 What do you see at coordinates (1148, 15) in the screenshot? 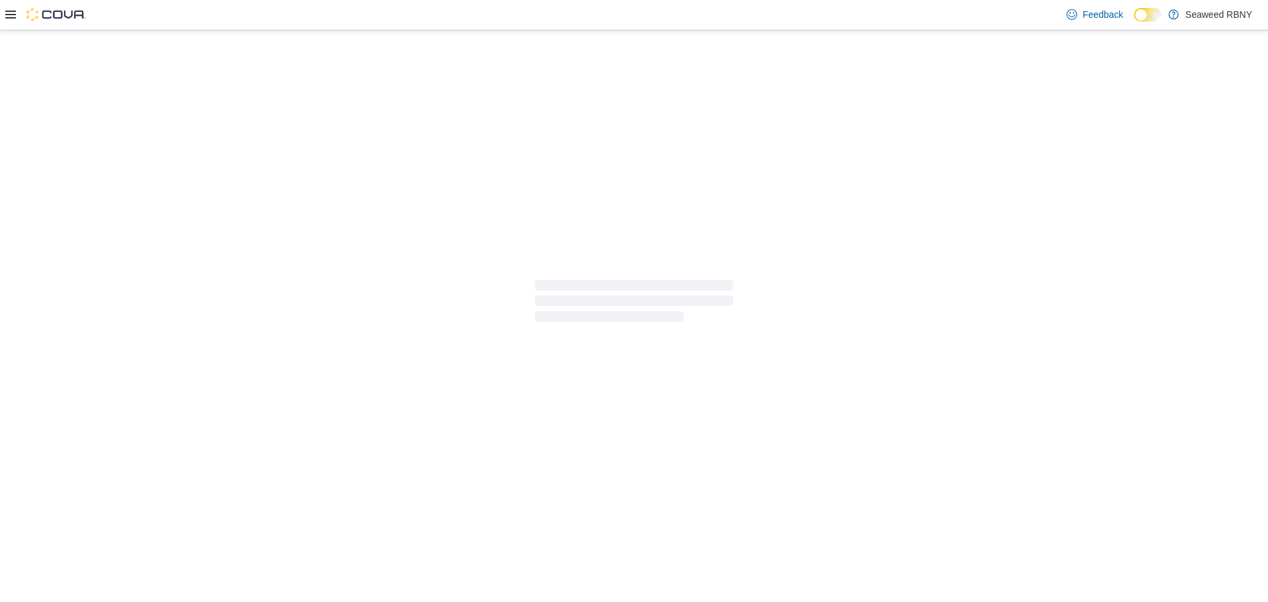
I see `input: Dark Mode` at bounding box center [1148, 15].